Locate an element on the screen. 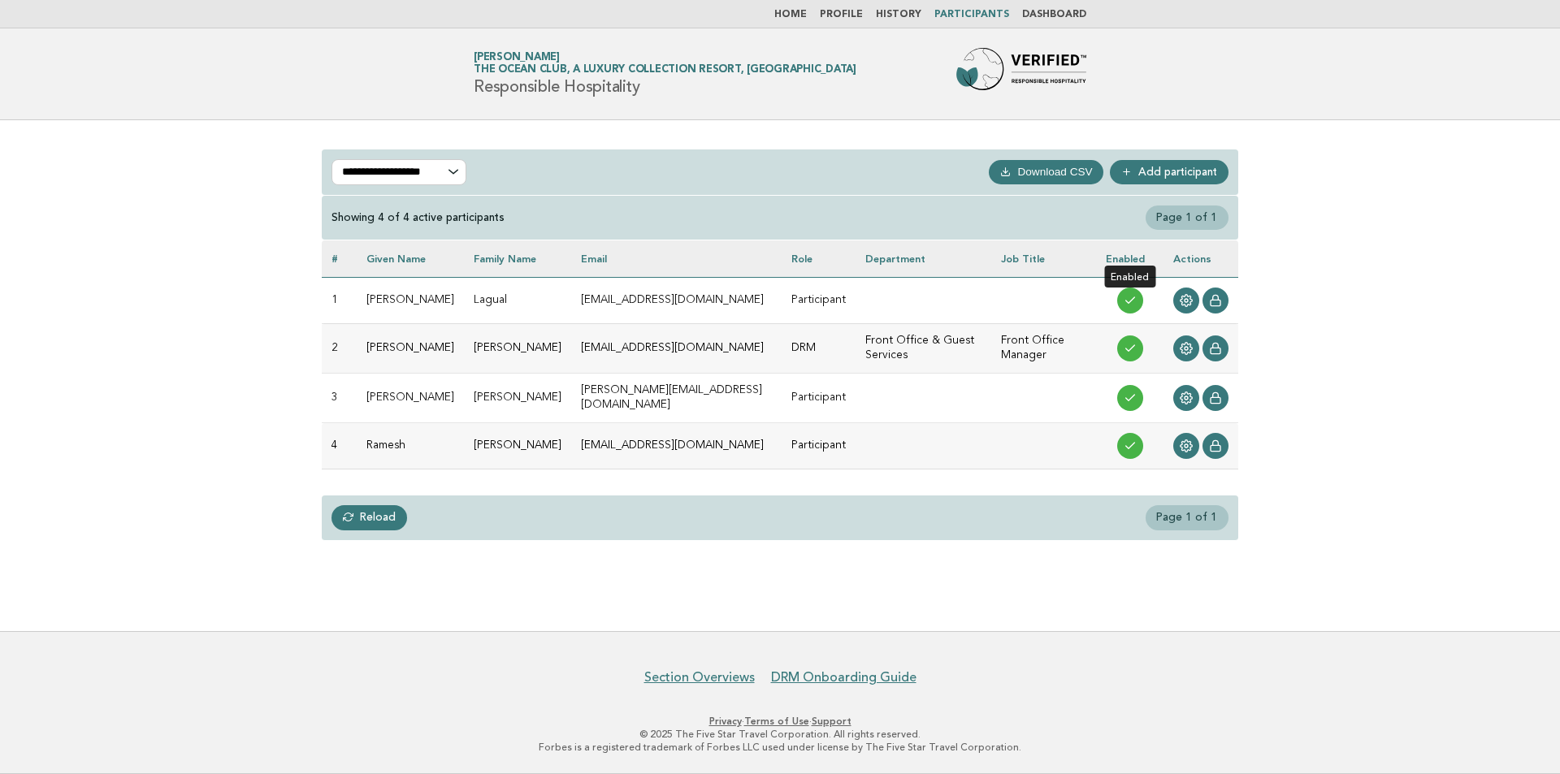 The width and height of the screenshot is (1560, 774). h1: Responsible Hospitality is located at coordinates (665, 74).